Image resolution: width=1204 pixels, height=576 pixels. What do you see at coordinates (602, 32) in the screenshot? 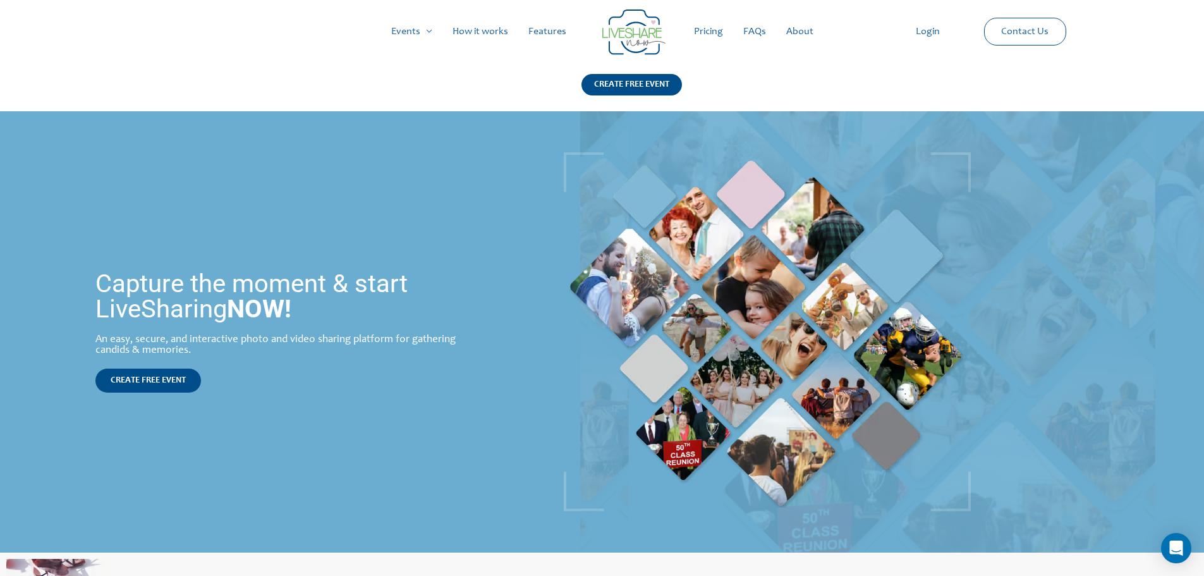
I see `nav: Site Navigation` at bounding box center [602, 32].